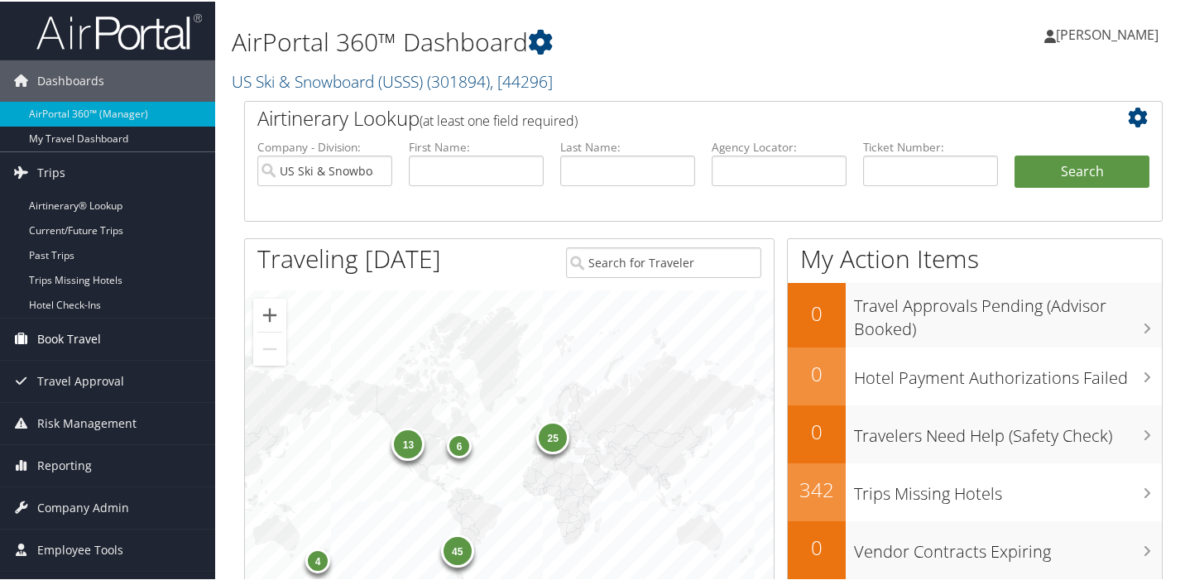 This screenshot has height=580, width=1185. Describe the element at coordinates (70, 79) in the screenshot. I see `span: Dashboards` at that location.